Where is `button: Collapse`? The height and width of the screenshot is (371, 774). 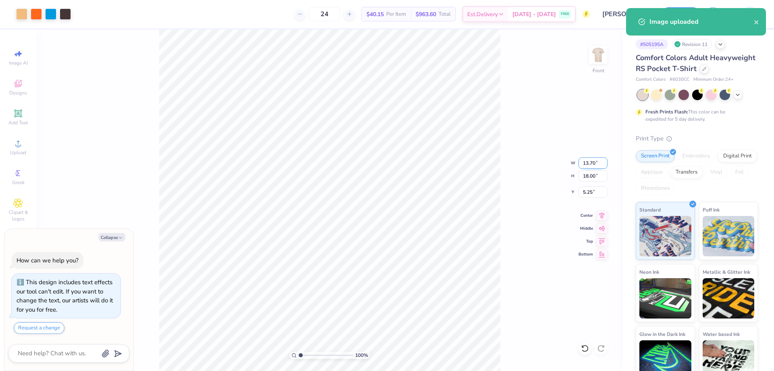 button: Collapse is located at coordinates (112, 237).